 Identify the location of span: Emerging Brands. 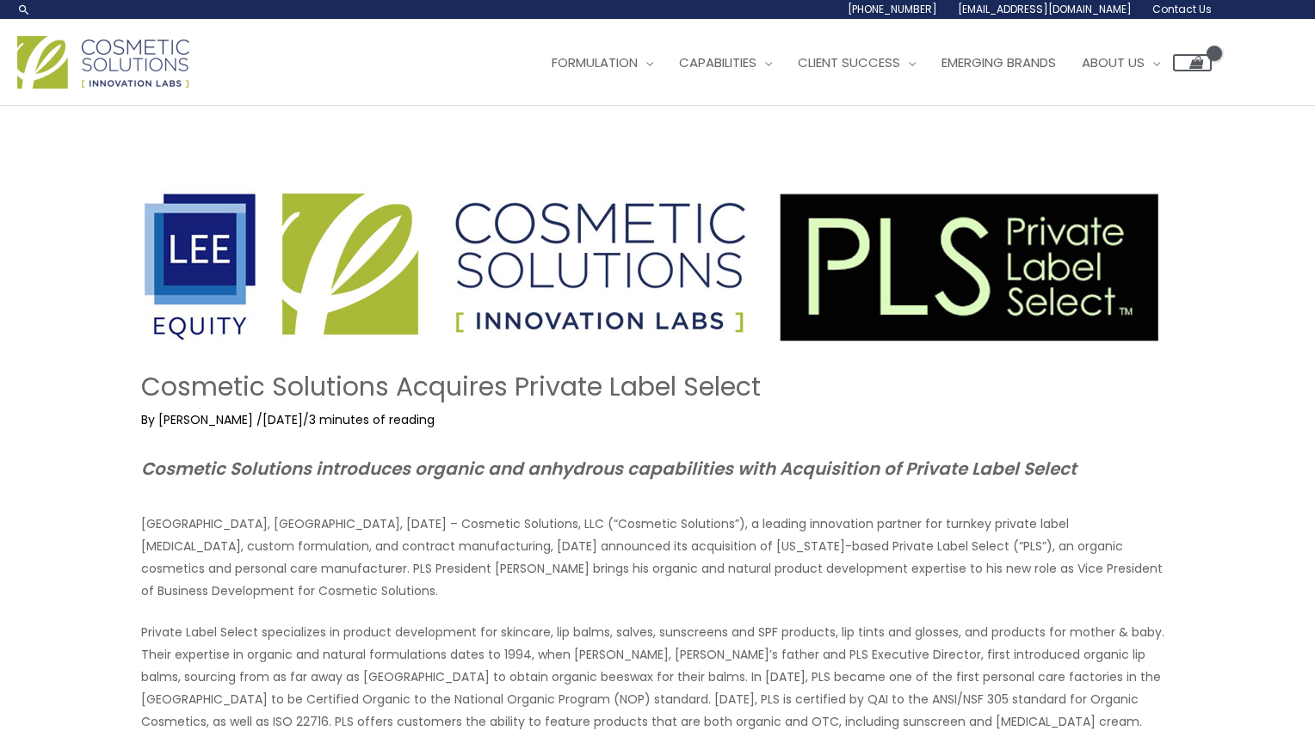
(998, 62).